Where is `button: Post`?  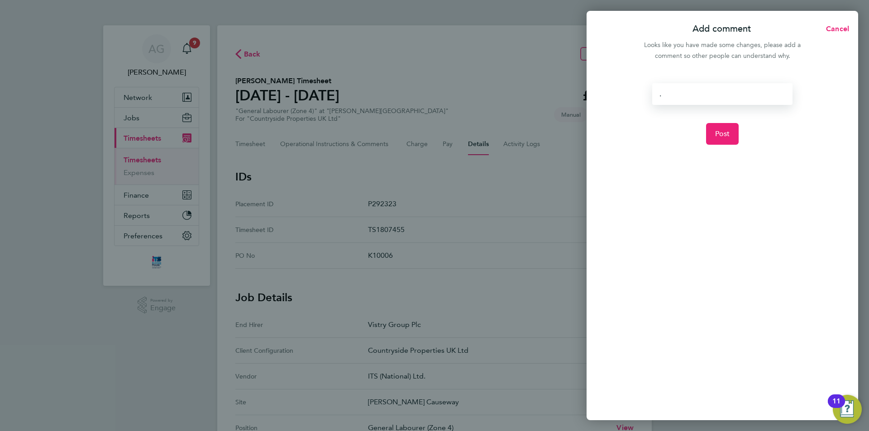
button: Post is located at coordinates (722, 134).